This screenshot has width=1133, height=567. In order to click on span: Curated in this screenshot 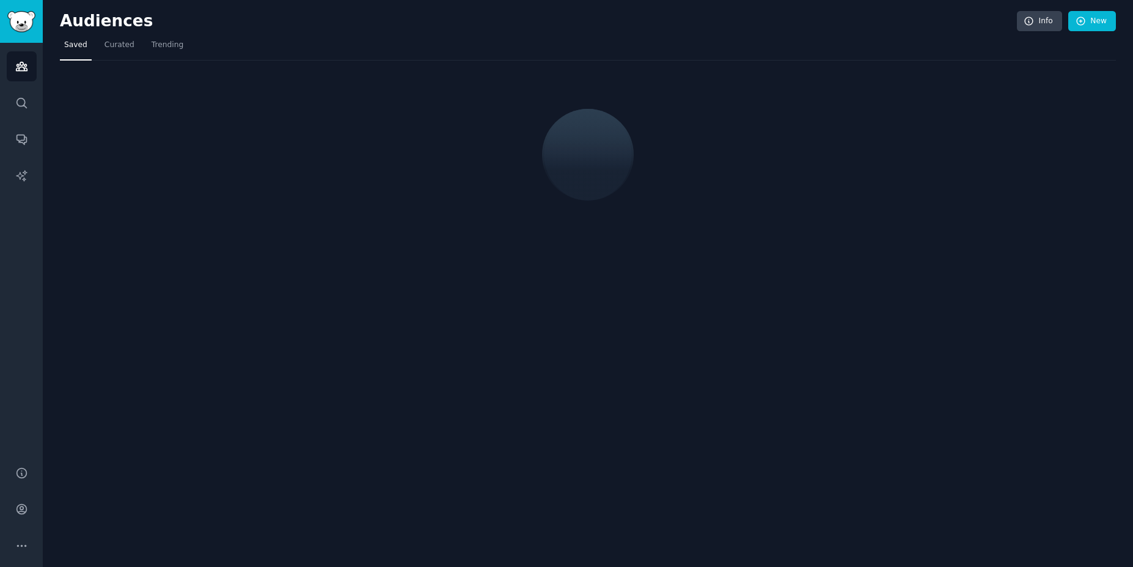, I will do `click(119, 45)`.